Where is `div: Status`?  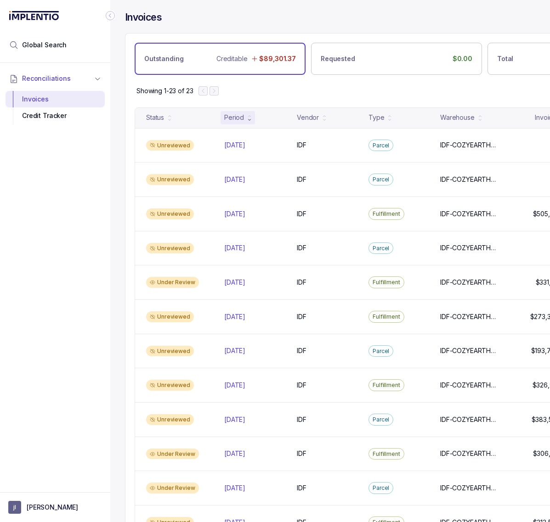
div: Status is located at coordinates (155, 118).